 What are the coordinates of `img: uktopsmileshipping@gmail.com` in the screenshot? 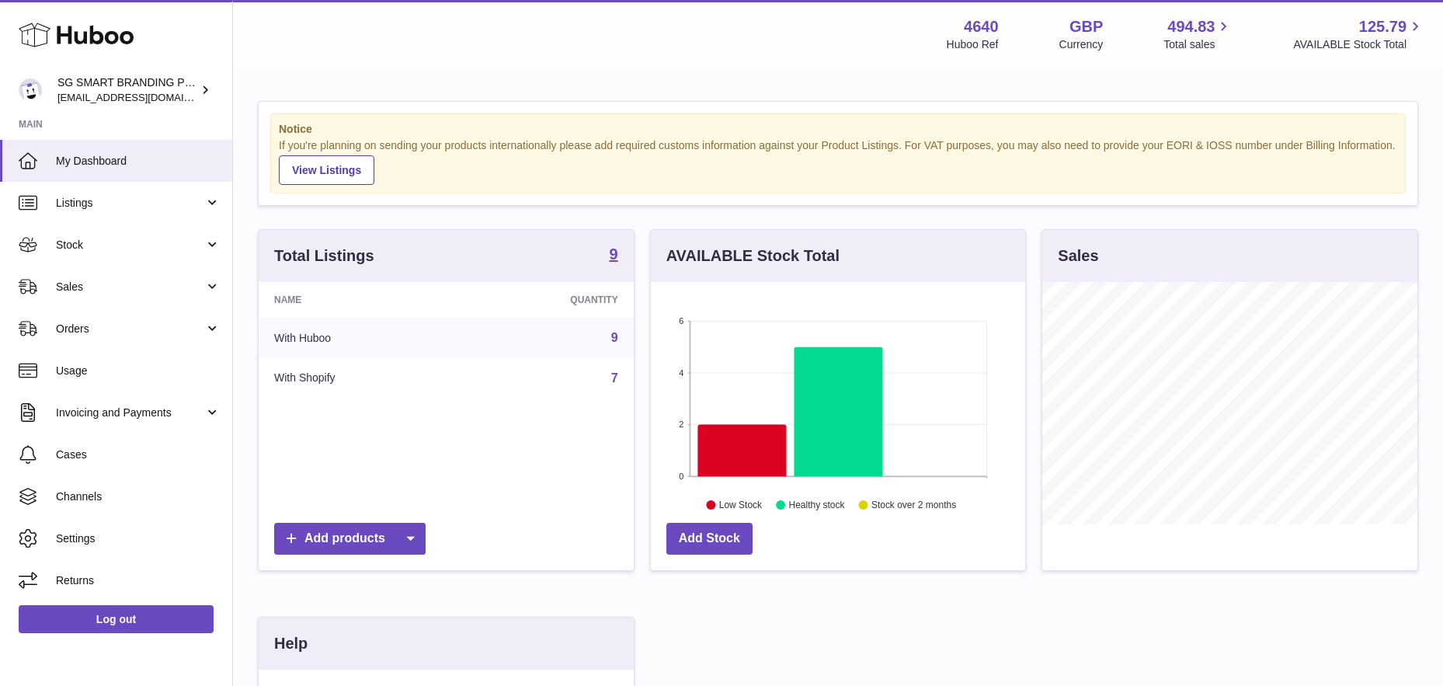 It's located at (30, 90).